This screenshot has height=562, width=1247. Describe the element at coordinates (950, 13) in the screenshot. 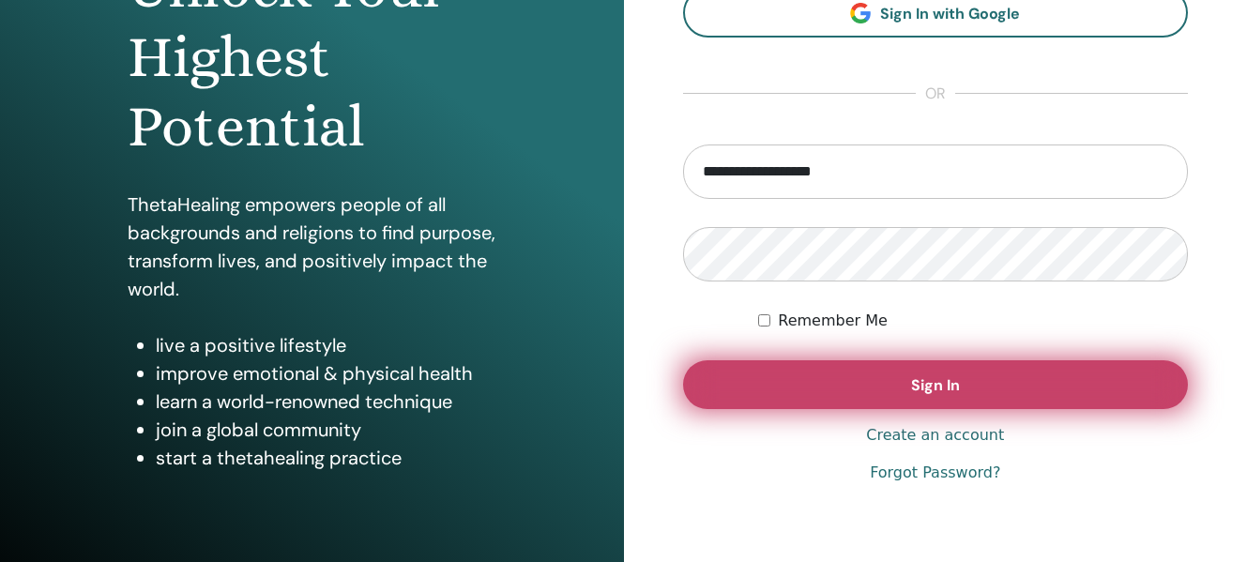

I see `span: Sign In with Google` at that location.